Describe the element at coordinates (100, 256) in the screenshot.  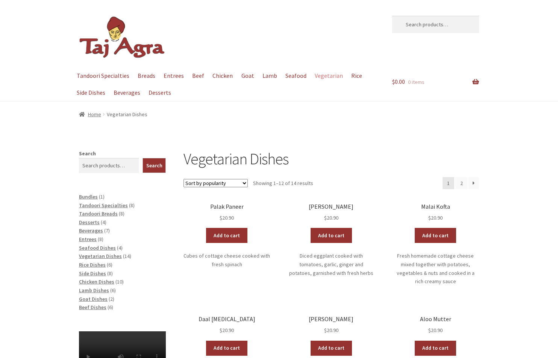
I see `span: Vegetarian Dishes` at that location.